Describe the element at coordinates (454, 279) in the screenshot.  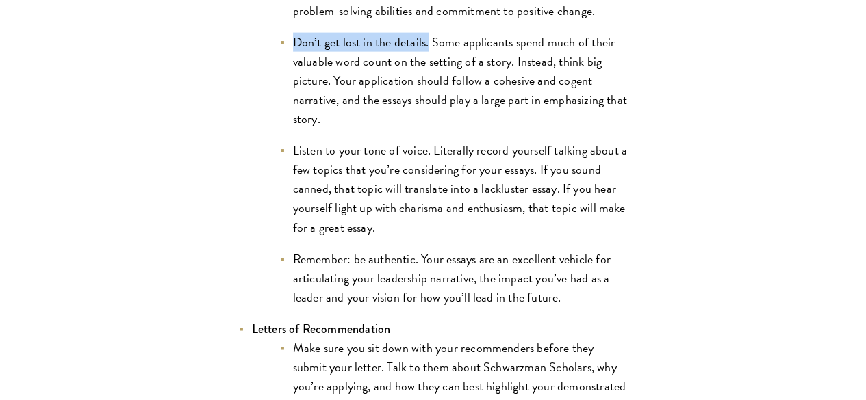
I see `li: Remember: be authentic. Your essays are an excellent vehicle for articulating your leadership nar...` at that location.